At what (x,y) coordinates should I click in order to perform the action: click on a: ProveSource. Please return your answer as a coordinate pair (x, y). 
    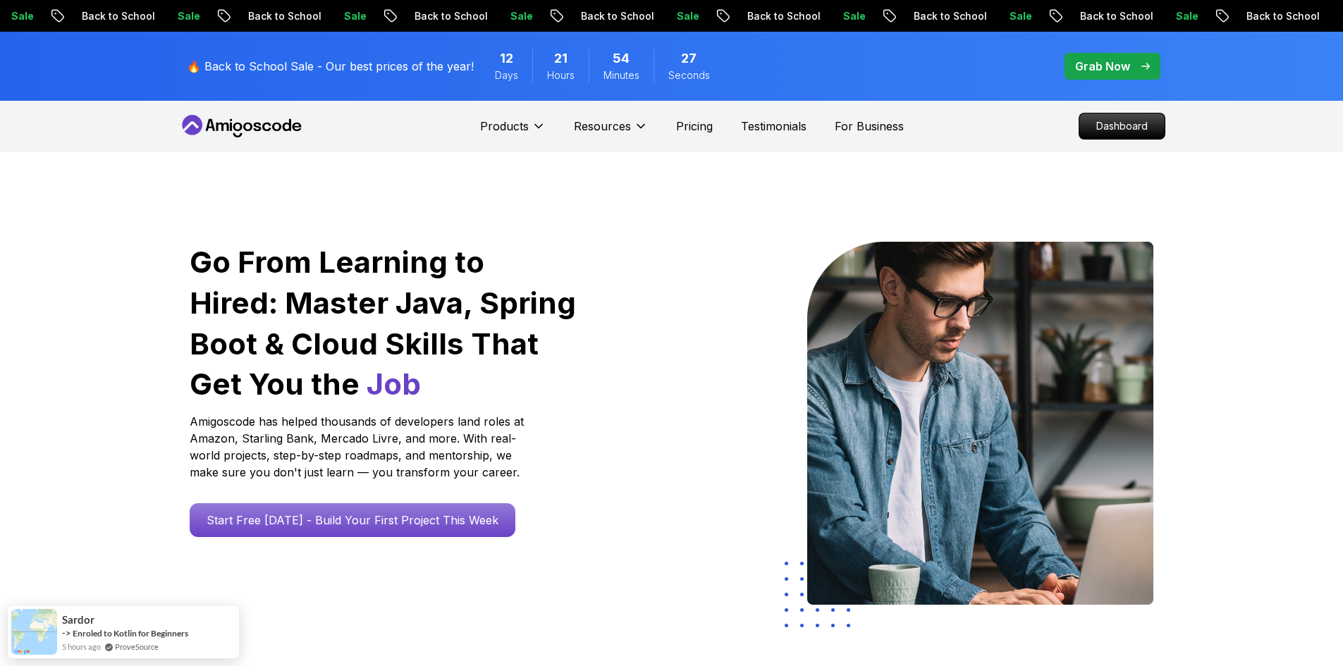
    Looking at the image, I should click on (137, 646).